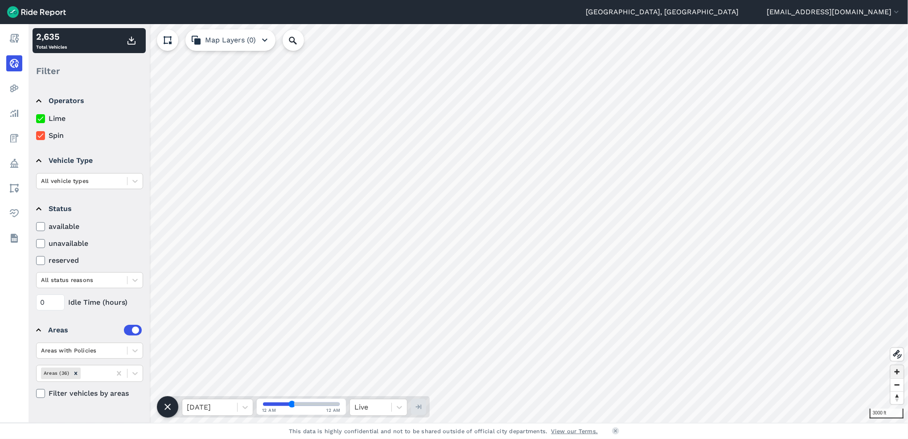 This screenshot has height=439, width=908. Describe the element at coordinates (14, 163) in the screenshot. I see `a: Policy` at that location.